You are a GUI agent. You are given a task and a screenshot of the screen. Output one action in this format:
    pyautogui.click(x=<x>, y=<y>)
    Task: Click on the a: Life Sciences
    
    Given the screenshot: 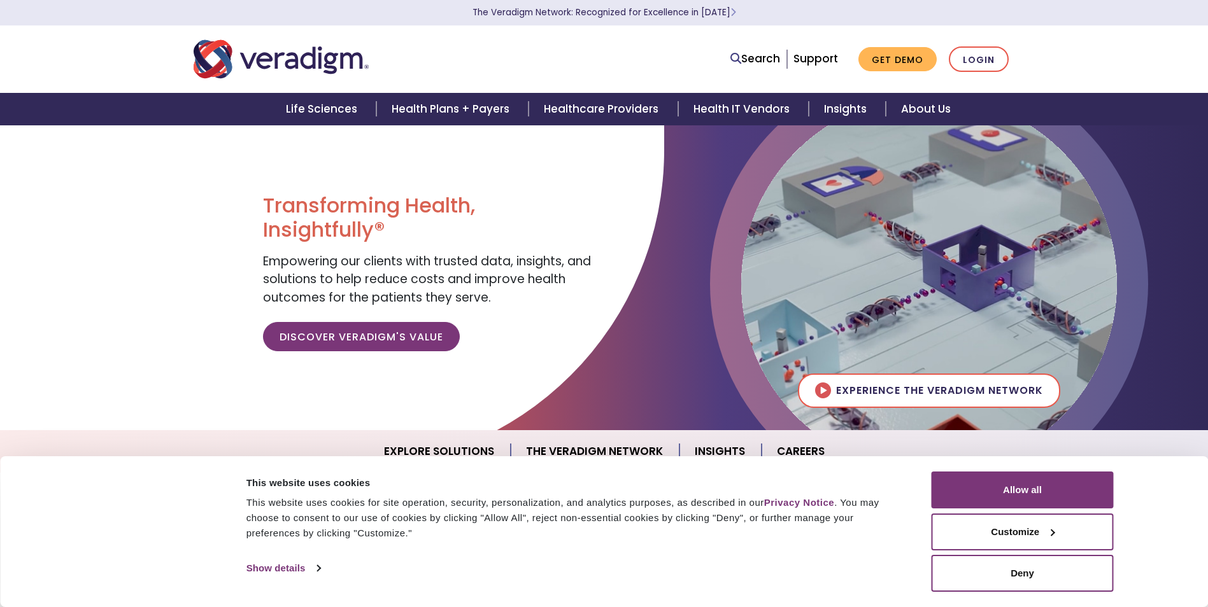 What is the action you would take?
    pyautogui.click(x=323, y=109)
    